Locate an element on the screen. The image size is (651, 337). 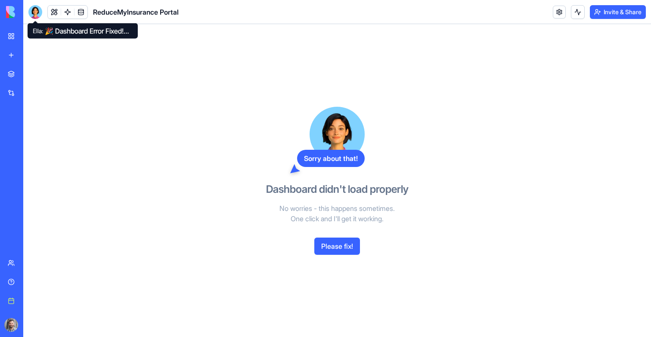
img: logo is located at coordinates (33, 12).